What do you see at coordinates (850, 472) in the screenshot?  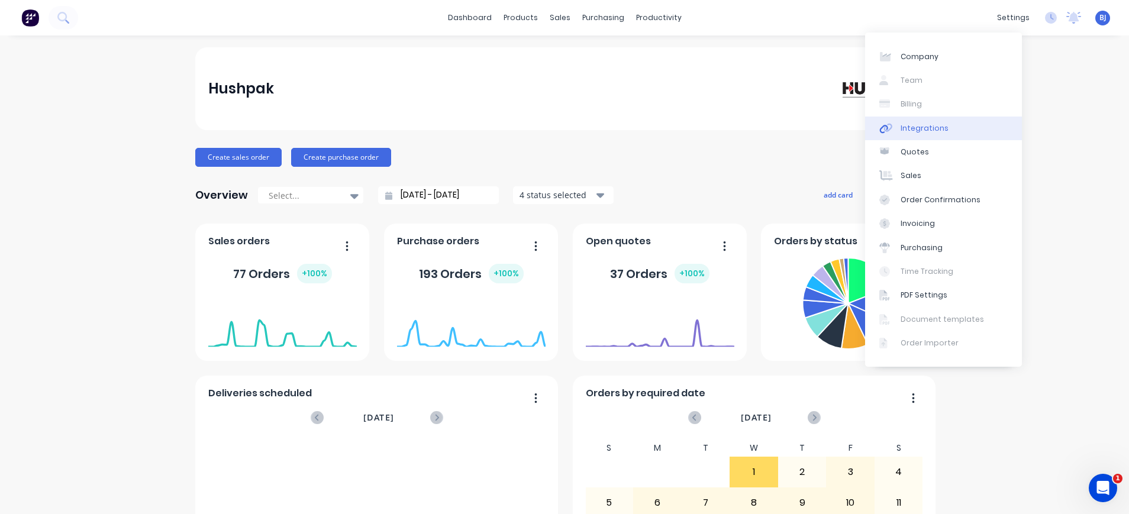 I see `div: 3` at bounding box center [850, 472].